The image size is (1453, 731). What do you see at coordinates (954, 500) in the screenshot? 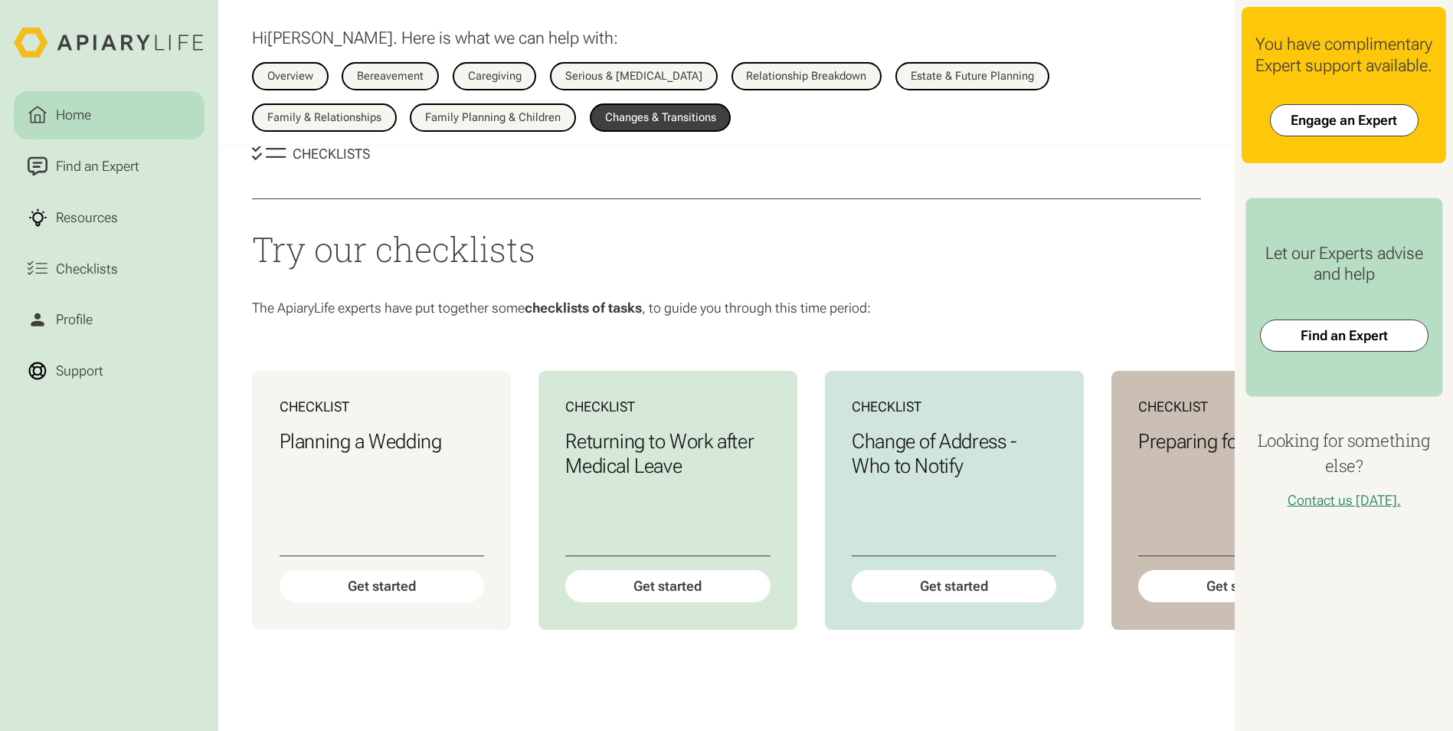
I see `a: ChecklistChange of Address - Who to NotifyGet started` at bounding box center [954, 500].